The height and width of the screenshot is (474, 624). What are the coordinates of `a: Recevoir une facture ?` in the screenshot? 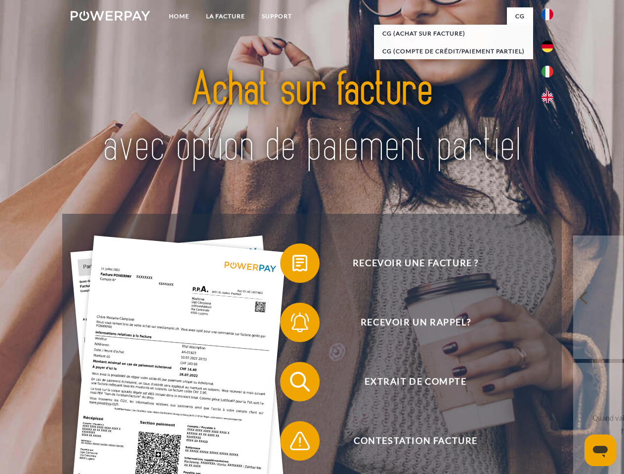 It's located at (408, 263).